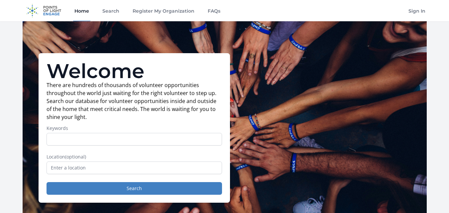 This screenshot has height=213, width=449. What do you see at coordinates (134, 71) in the screenshot?
I see `h1: Welcome` at bounding box center [134, 71].